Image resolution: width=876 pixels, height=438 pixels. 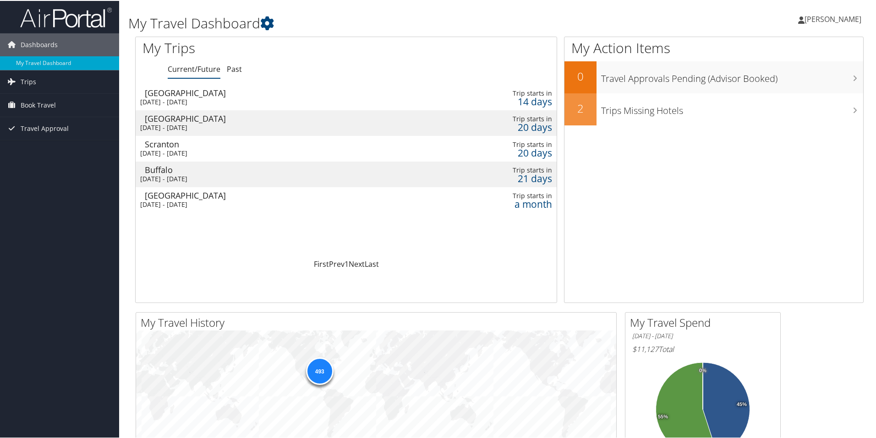 I want to click on h3: Trips Missing Hotels, so click(x=732, y=108).